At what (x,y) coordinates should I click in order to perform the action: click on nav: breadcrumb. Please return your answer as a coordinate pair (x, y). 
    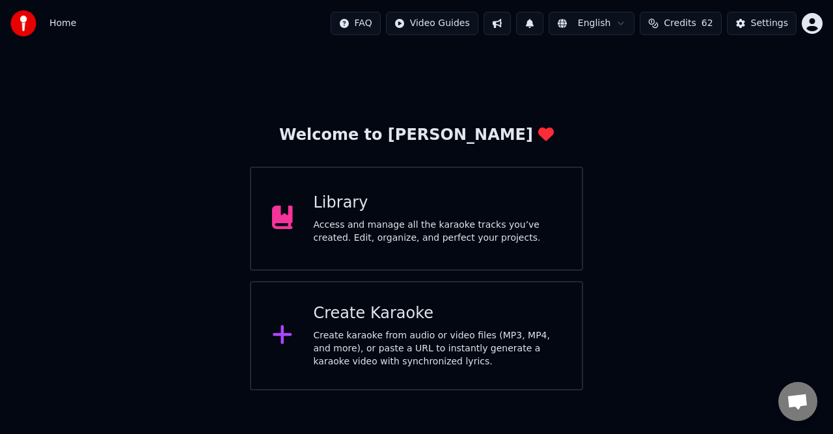
    Looking at the image, I should click on (63, 23).